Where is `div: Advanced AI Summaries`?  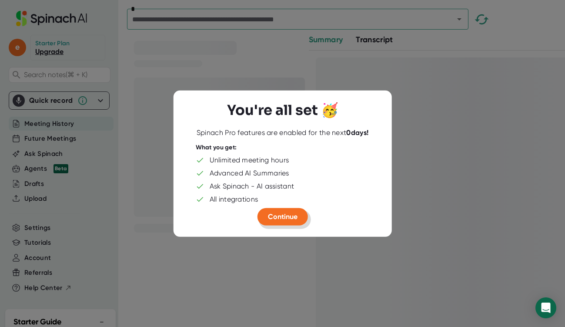
div: Advanced AI Summaries is located at coordinates (249, 173).